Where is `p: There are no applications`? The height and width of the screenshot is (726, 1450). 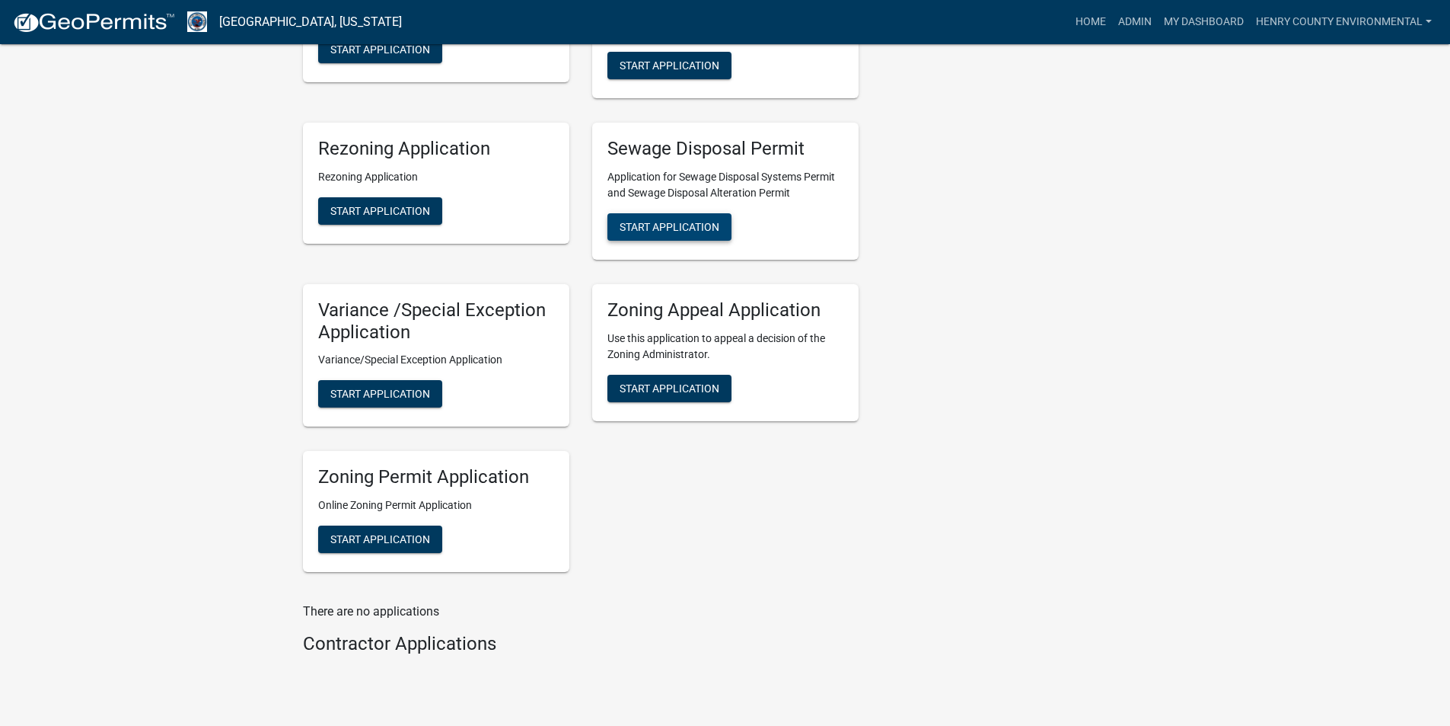 p: There are no applications is located at coordinates (581, 611).